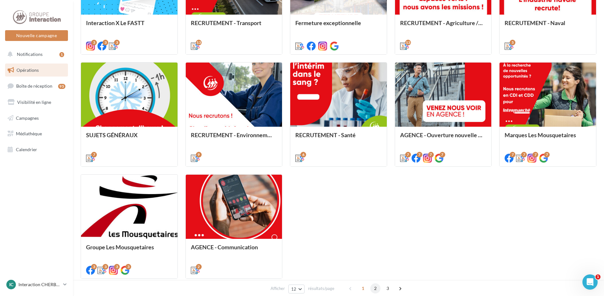  I want to click on span: 3, so click(387, 288).